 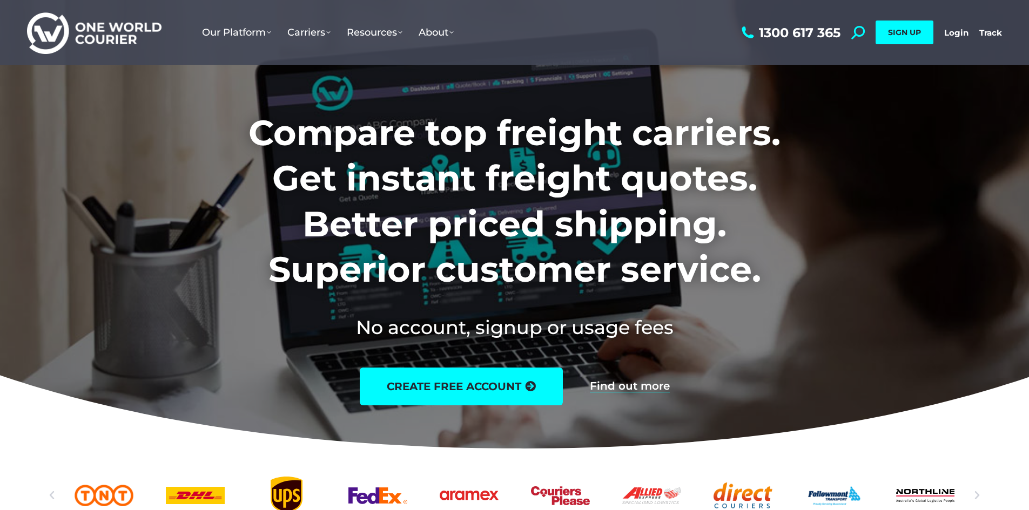 What do you see at coordinates (94, 32) in the screenshot?
I see `img: One World Courier` at bounding box center [94, 32].